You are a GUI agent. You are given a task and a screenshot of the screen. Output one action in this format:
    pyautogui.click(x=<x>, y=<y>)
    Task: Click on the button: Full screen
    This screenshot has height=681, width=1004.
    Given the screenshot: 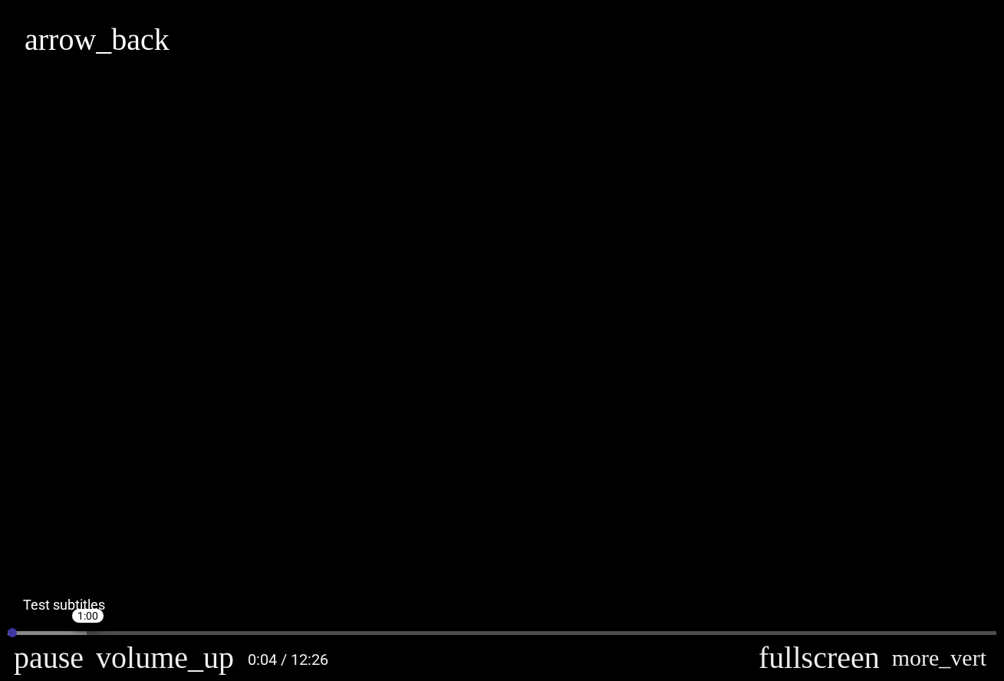 What is the action you would take?
    pyautogui.click(x=819, y=658)
    